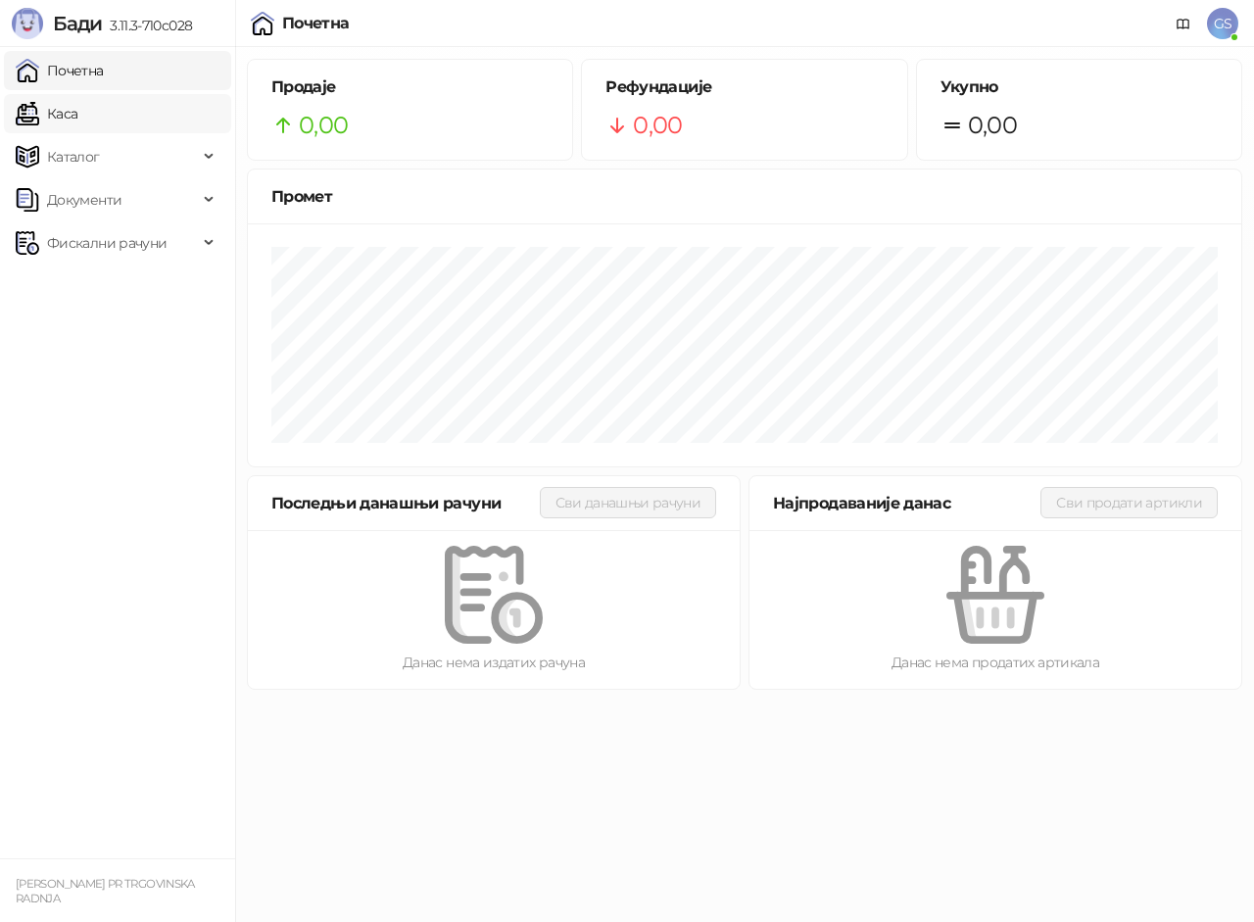 Image resolution: width=1254 pixels, height=922 pixels. Describe the element at coordinates (744, 87) in the screenshot. I see `h5: Рефундације` at that location.